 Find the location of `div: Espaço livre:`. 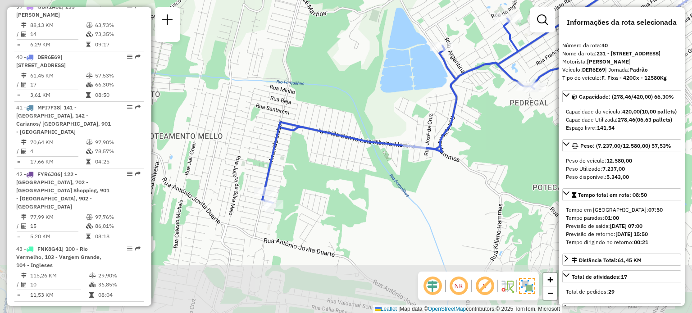

div: Espaço livre: is located at coordinates (622, 128).